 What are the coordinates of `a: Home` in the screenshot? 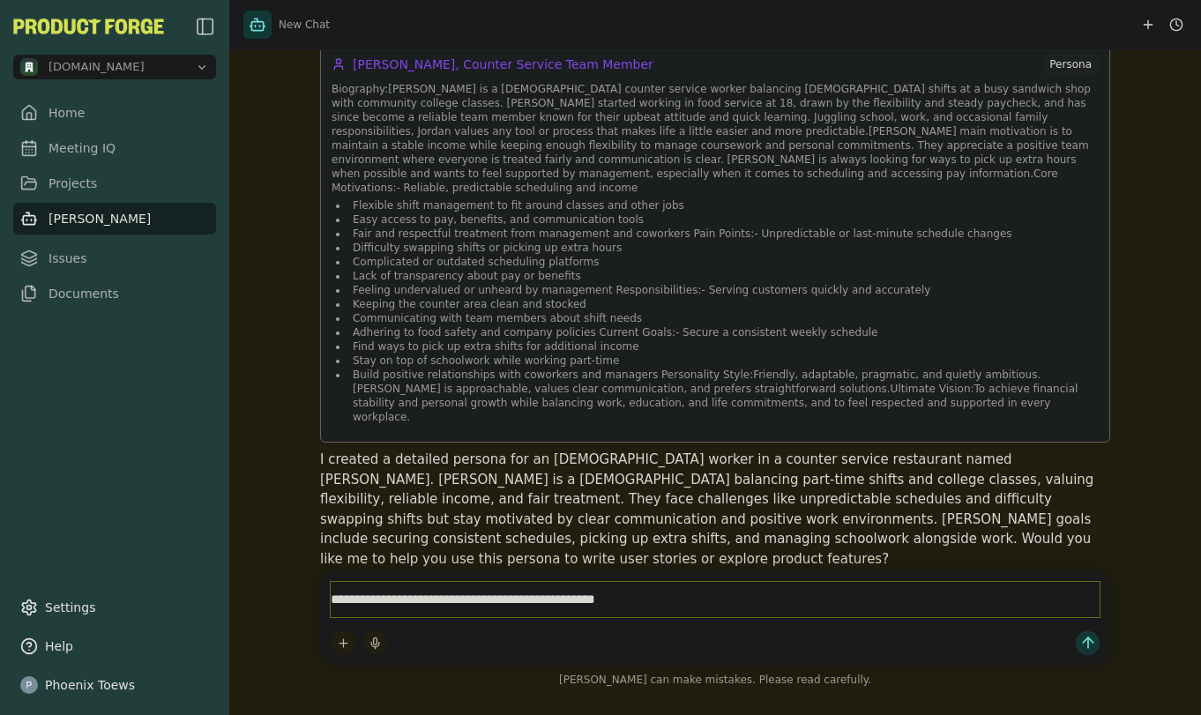 It's located at (115, 113).